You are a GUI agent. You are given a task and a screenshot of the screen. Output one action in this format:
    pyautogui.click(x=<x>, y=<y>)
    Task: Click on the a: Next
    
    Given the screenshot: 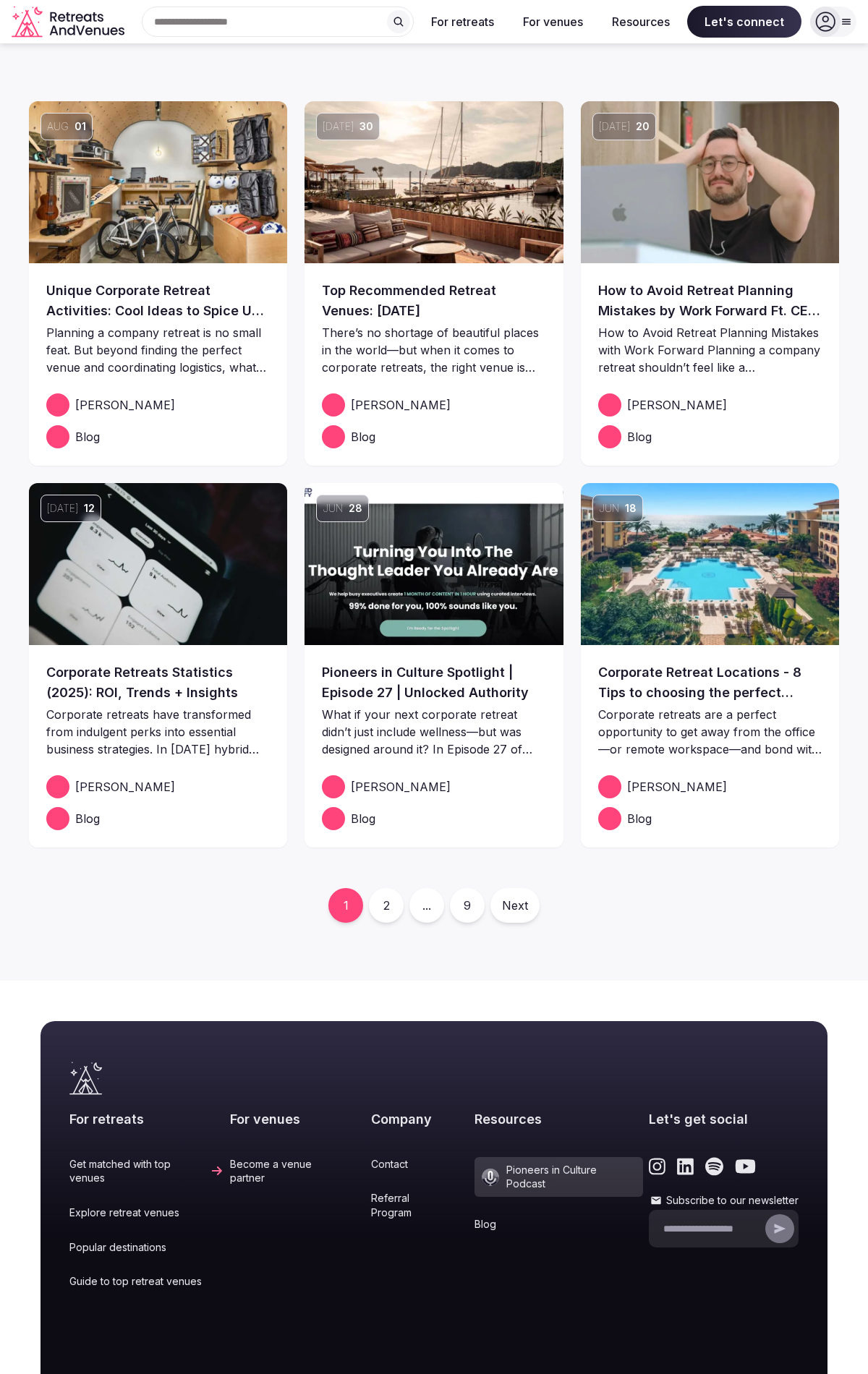 What is the action you would take?
    pyautogui.click(x=515, y=905)
    